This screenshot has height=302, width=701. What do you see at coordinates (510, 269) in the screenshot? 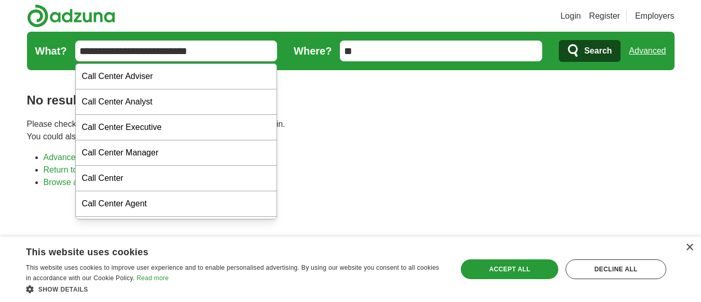
I see `div: Accept all` at bounding box center [510, 269].